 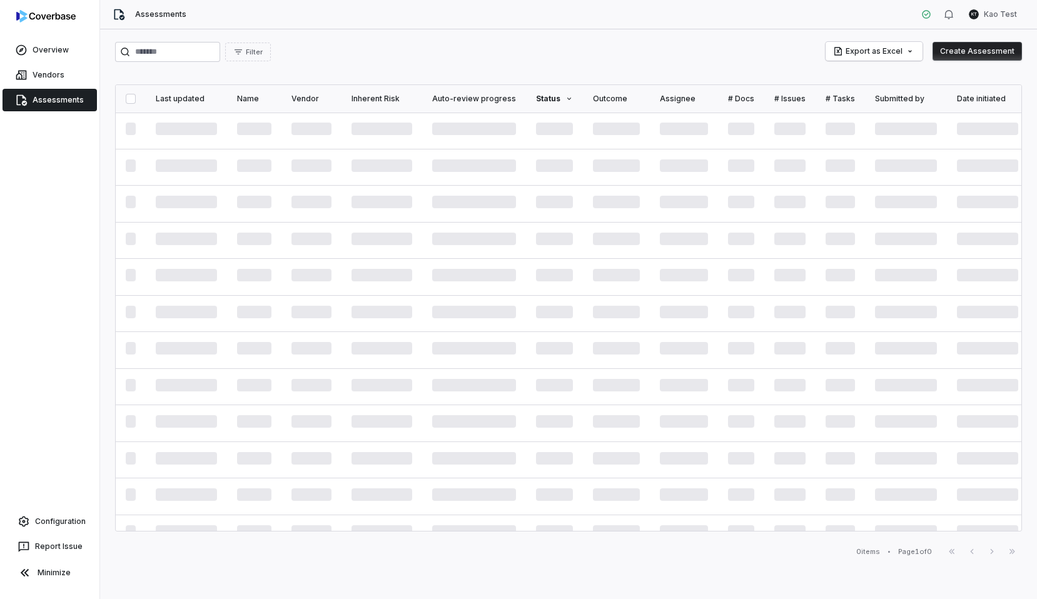 I want to click on div: Submitted by, so click(x=906, y=99).